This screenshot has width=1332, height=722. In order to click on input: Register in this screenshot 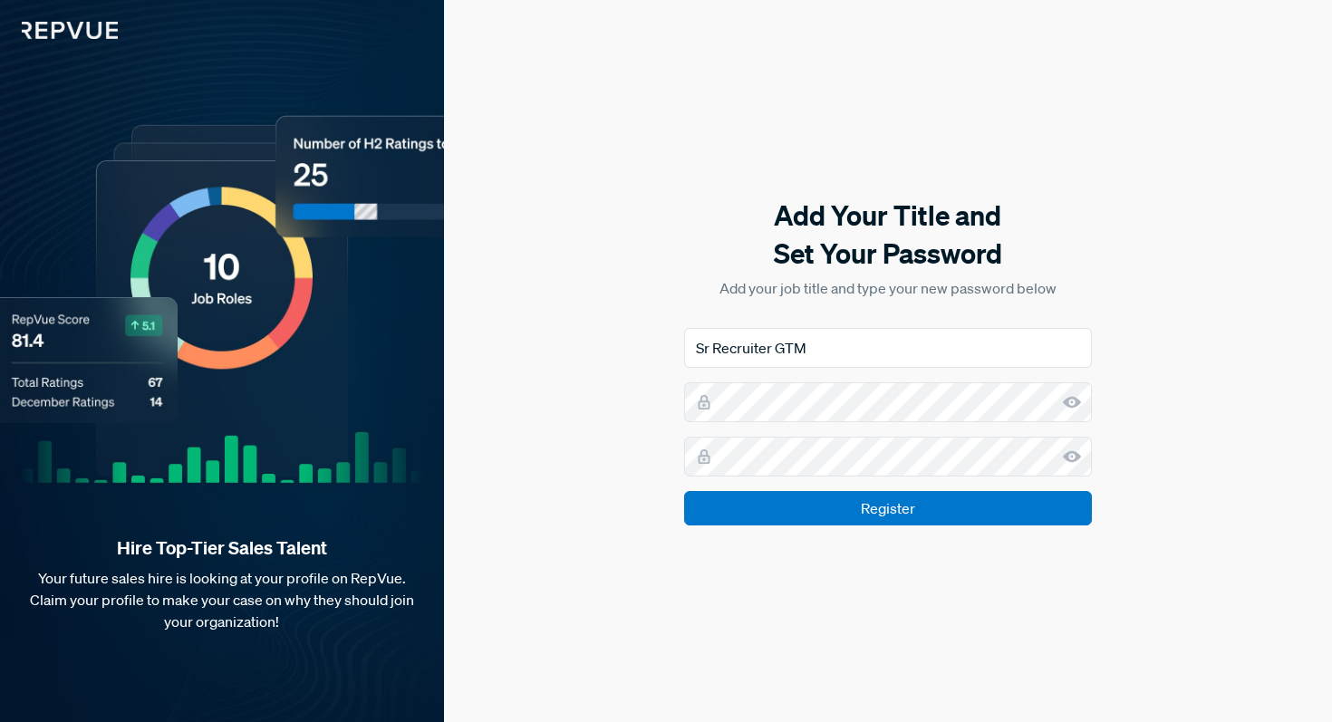, I will do `click(888, 508)`.